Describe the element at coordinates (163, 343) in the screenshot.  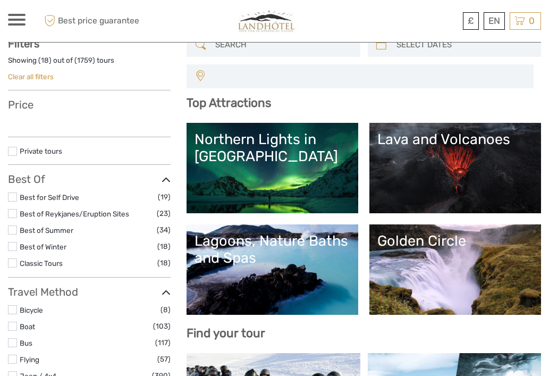
I see `span: (117)` at that location.